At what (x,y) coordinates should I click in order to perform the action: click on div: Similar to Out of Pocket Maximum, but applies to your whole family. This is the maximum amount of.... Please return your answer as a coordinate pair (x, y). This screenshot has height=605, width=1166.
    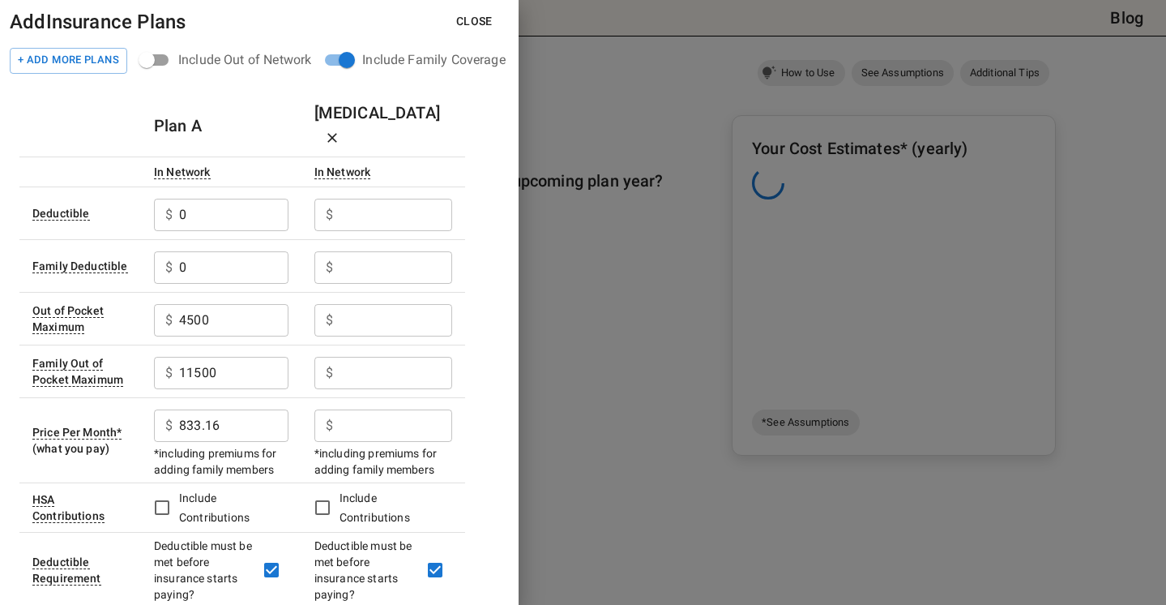
    Looking at the image, I should click on (78, 371).